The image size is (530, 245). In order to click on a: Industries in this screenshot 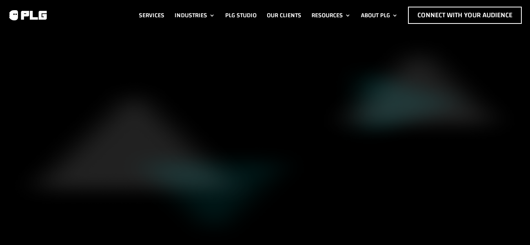, I will do `click(194, 15)`.